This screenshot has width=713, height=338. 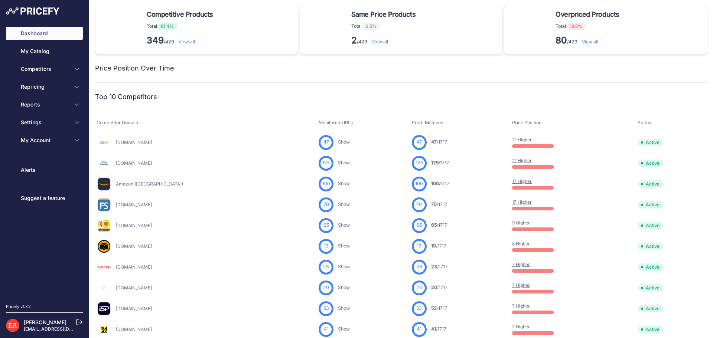 What do you see at coordinates (521, 223) in the screenshot?
I see `a: 9 Higher` at bounding box center [521, 223].